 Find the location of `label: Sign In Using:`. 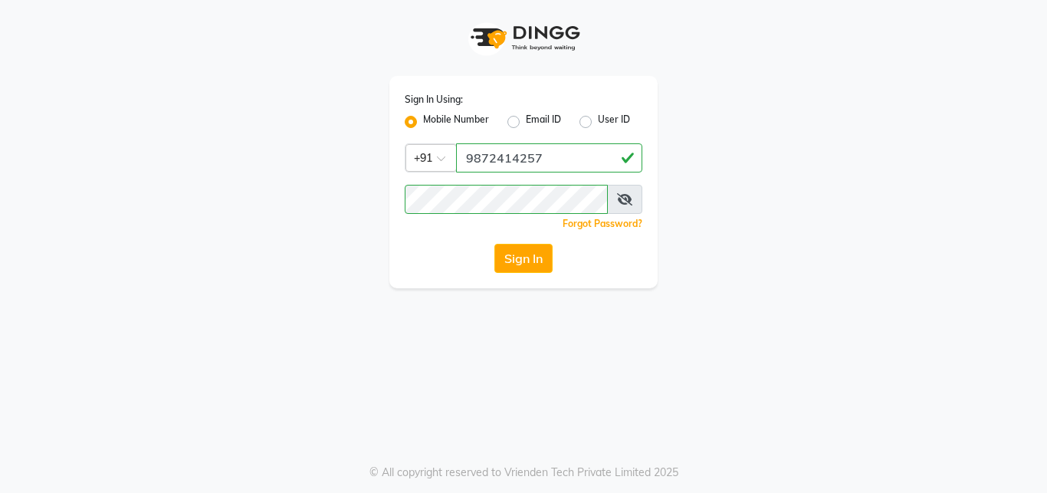

label: Sign In Using: is located at coordinates (434, 100).